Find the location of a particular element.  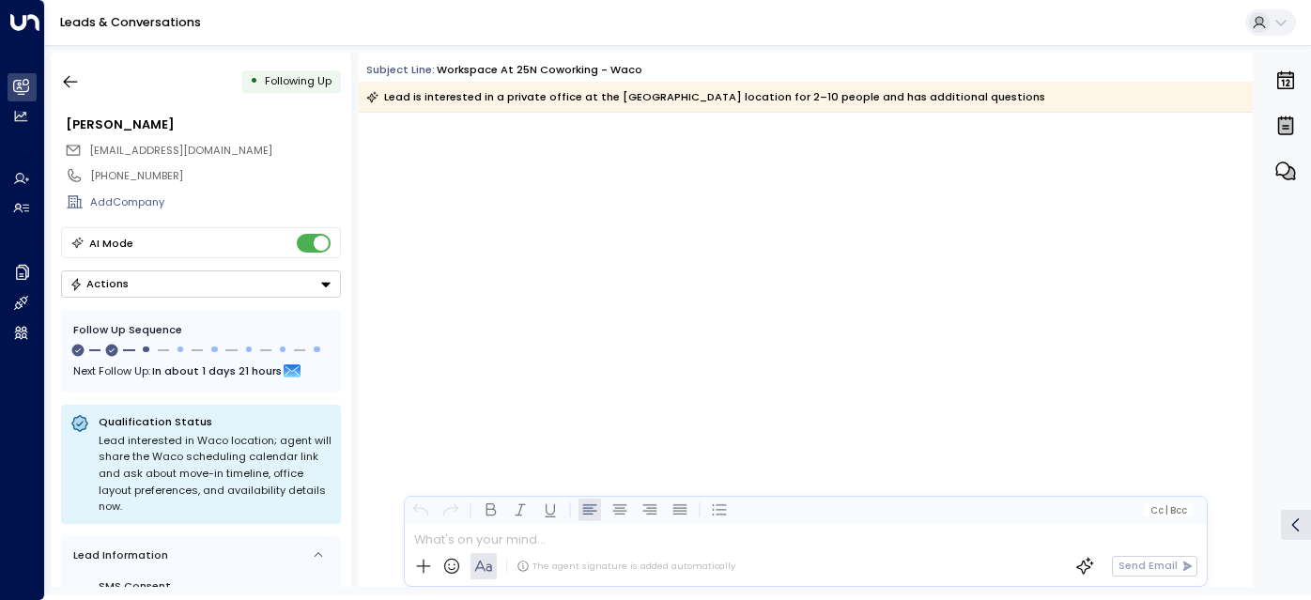

span: Following Up is located at coordinates (298, 81).